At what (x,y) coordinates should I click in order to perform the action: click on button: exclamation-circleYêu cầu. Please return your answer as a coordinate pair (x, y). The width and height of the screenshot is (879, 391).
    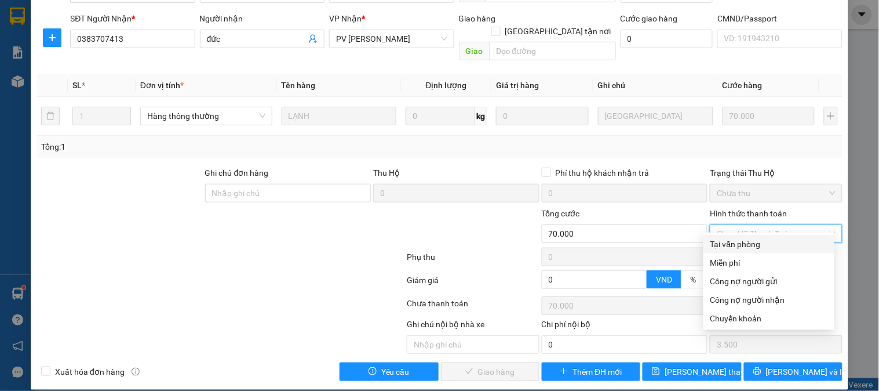
    Looking at the image, I should click on (389, 372).